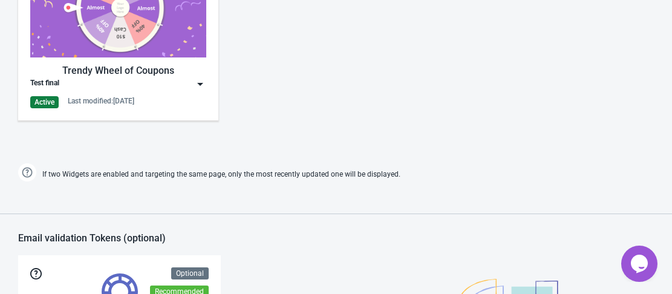  I want to click on div: Test final, so click(45, 84).